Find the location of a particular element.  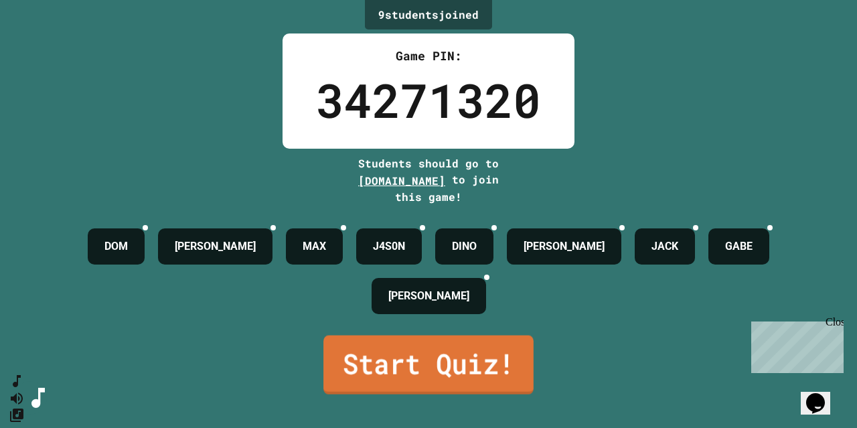

div: 34271320 is located at coordinates (428, 100).